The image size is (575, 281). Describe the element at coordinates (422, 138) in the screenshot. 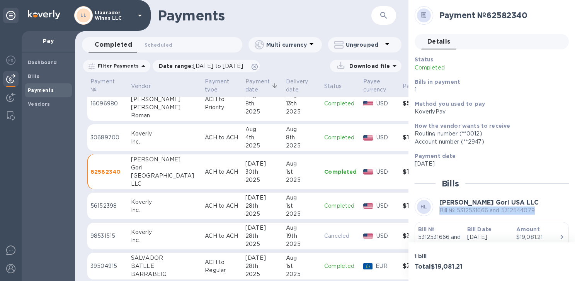

I see `h3: $17,423.30` at that location.